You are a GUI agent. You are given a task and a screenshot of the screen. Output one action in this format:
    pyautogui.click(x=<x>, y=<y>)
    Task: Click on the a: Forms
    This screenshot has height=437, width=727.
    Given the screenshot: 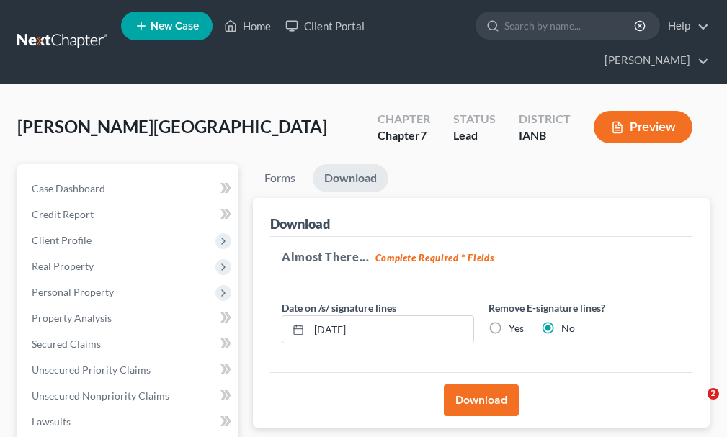 What is the action you would take?
    pyautogui.click(x=279, y=178)
    